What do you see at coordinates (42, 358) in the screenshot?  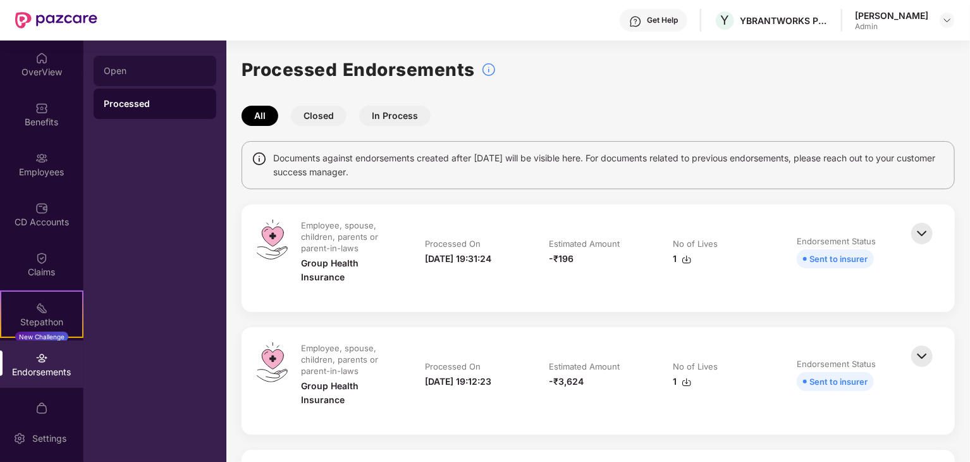 I see `img: svg+xml;base64,PHN2ZyBpZD0iRW5kb3JzZW1lbnRzIiB4bWxucz0iaHR0cDovL3d3dy53My5vcmcvMjAwMC9zdmciIHdpZH...` at bounding box center [42, 358].